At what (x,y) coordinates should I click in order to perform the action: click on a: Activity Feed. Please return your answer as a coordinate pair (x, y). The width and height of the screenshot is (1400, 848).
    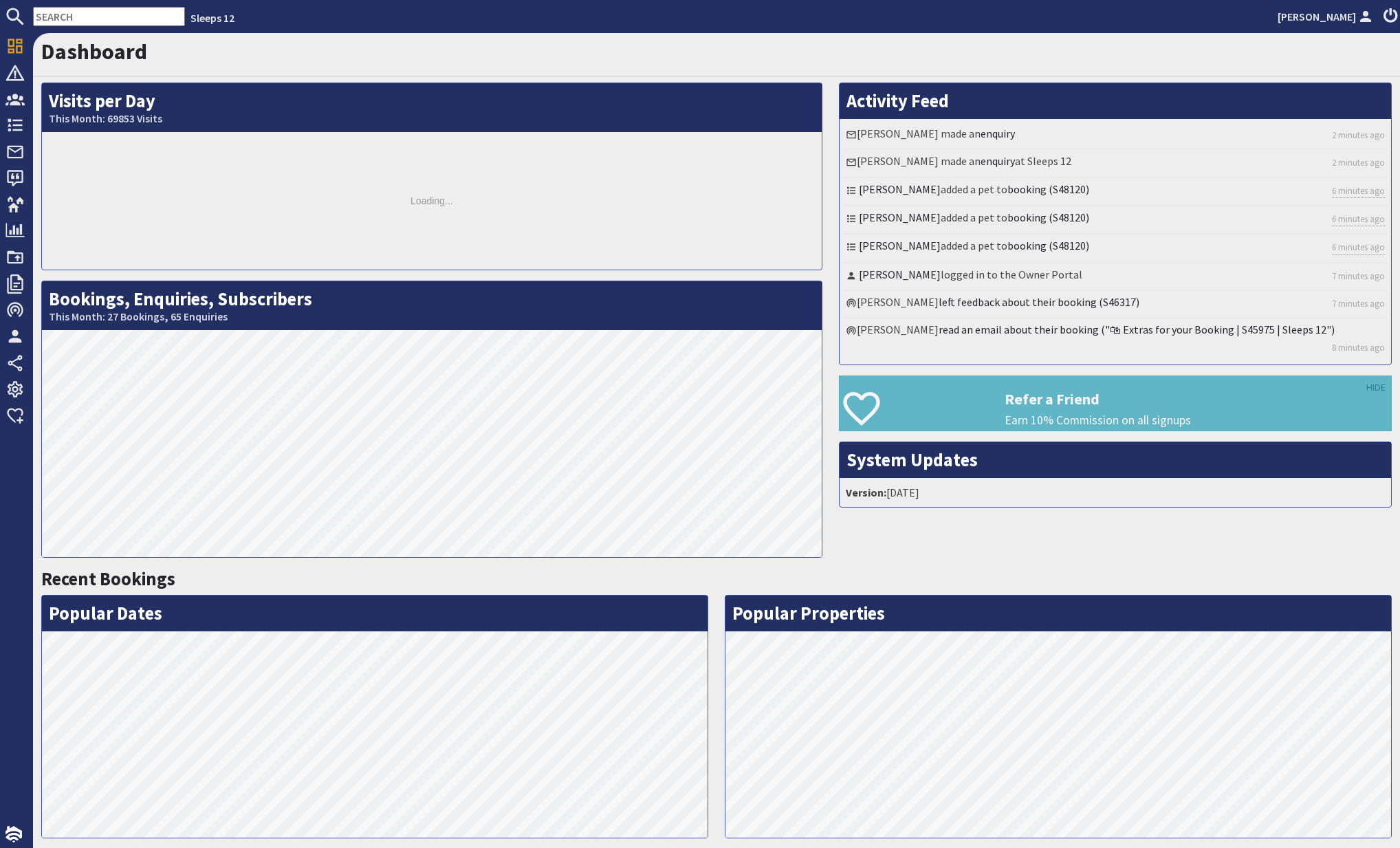
    Looking at the image, I should click on (897, 100).